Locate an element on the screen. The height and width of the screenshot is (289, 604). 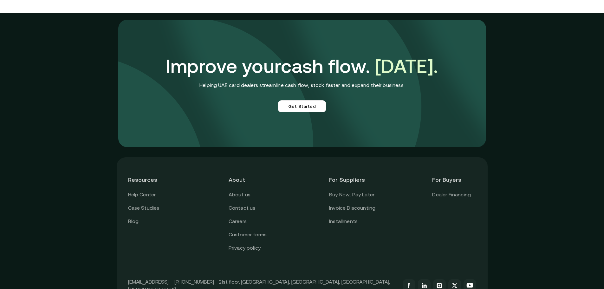
a: Blog is located at coordinates (134, 221).